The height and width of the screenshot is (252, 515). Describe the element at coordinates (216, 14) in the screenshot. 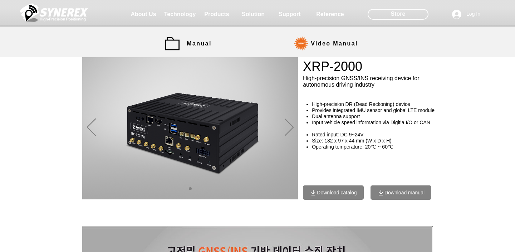

I see `span: Products` at that location.